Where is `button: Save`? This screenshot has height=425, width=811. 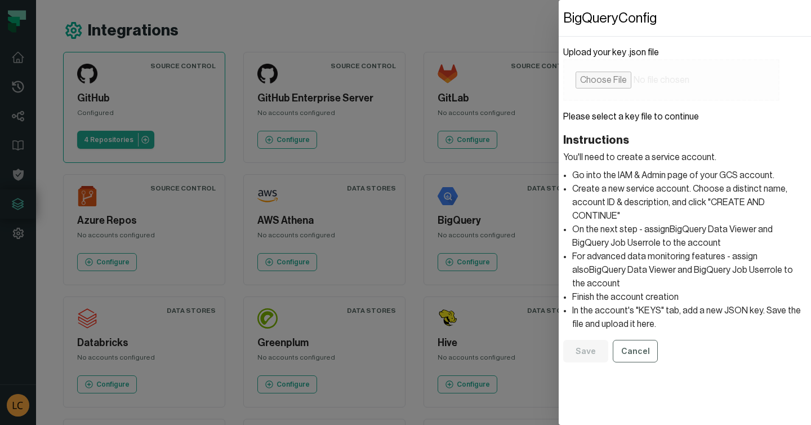 button: Save is located at coordinates (586, 351).